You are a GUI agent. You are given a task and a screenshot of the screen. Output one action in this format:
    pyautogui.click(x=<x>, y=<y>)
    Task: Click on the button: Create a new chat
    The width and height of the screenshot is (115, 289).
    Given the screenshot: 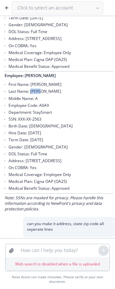 What is the action you would take?
    pyautogui.click(x=7, y=8)
    